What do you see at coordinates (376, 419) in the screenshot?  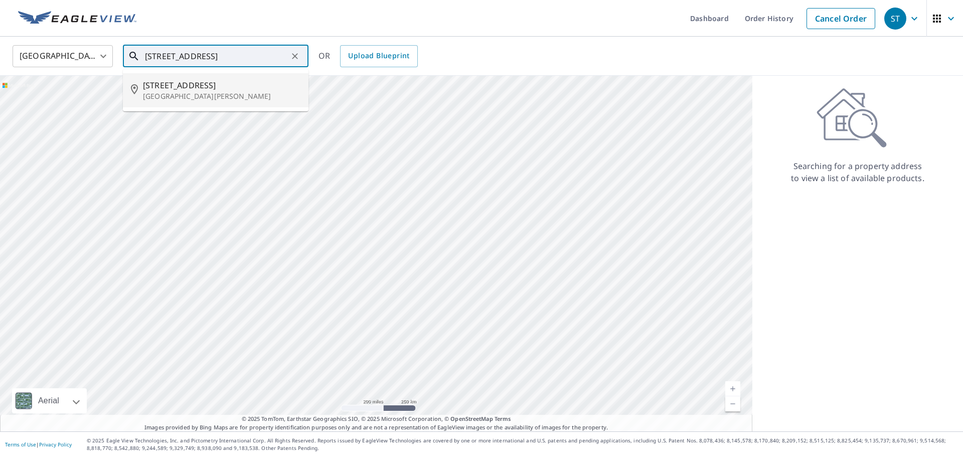 I see `span: © 2025 TomTom, Earthstar Geographics SIO, © 2025 Microsoft Corporation, ©` at bounding box center [376, 419].